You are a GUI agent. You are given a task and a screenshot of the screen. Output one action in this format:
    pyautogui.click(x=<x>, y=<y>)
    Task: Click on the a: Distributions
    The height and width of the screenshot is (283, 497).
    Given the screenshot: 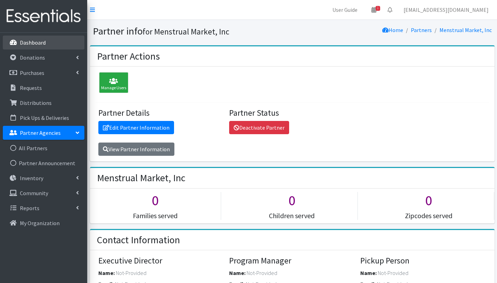 What is the action you would take?
    pyautogui.click(x=44, y=103)
    